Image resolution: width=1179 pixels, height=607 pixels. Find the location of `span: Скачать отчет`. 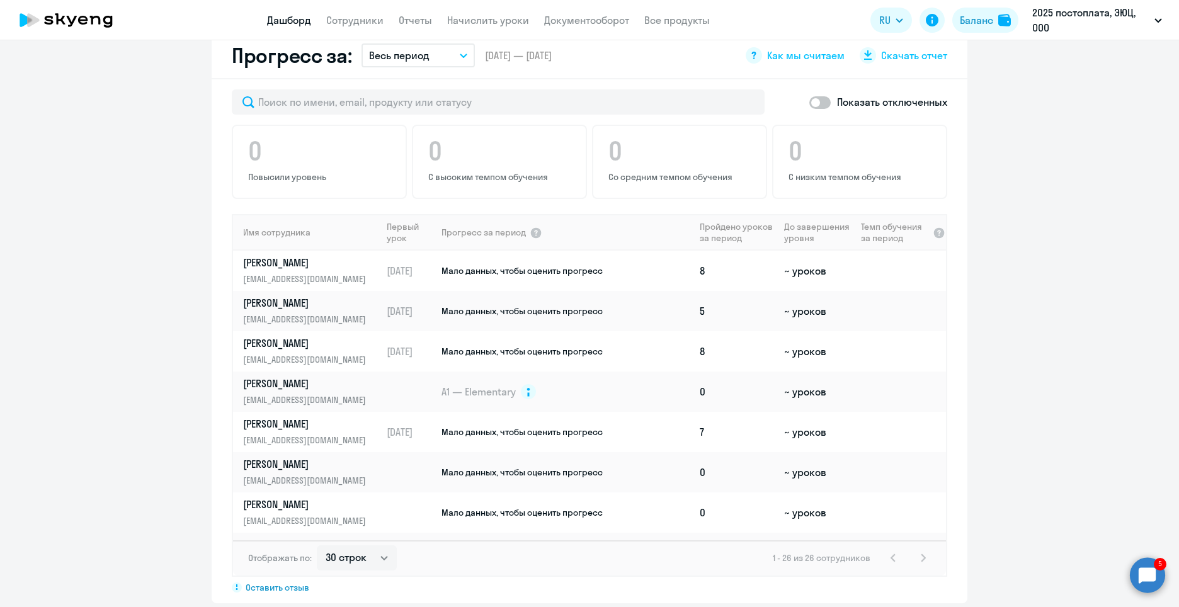

span: Скачать отчет is located at coordinates (914, 55).